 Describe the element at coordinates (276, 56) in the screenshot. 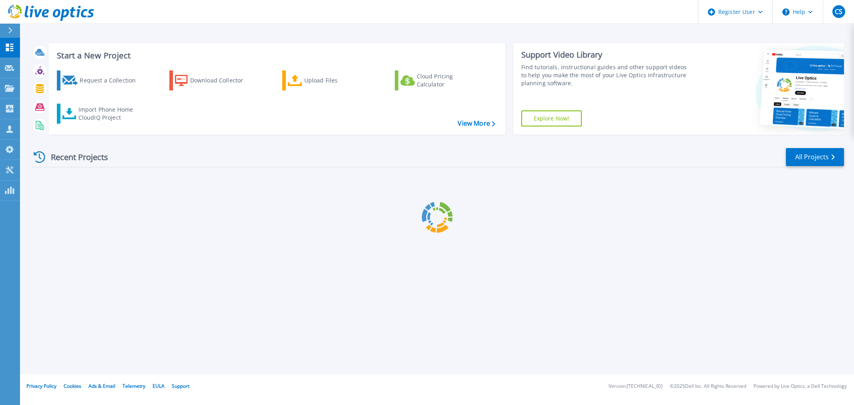

I see `h3: Start a New Project` at that location.